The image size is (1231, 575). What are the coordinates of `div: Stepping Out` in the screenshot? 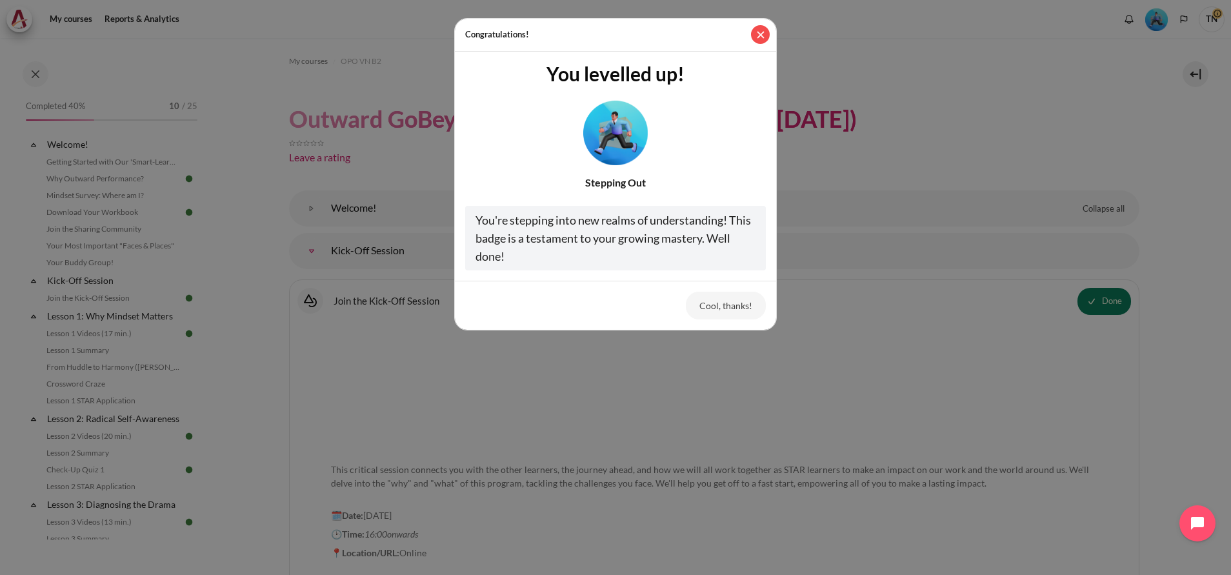 It's located at (616, 183).